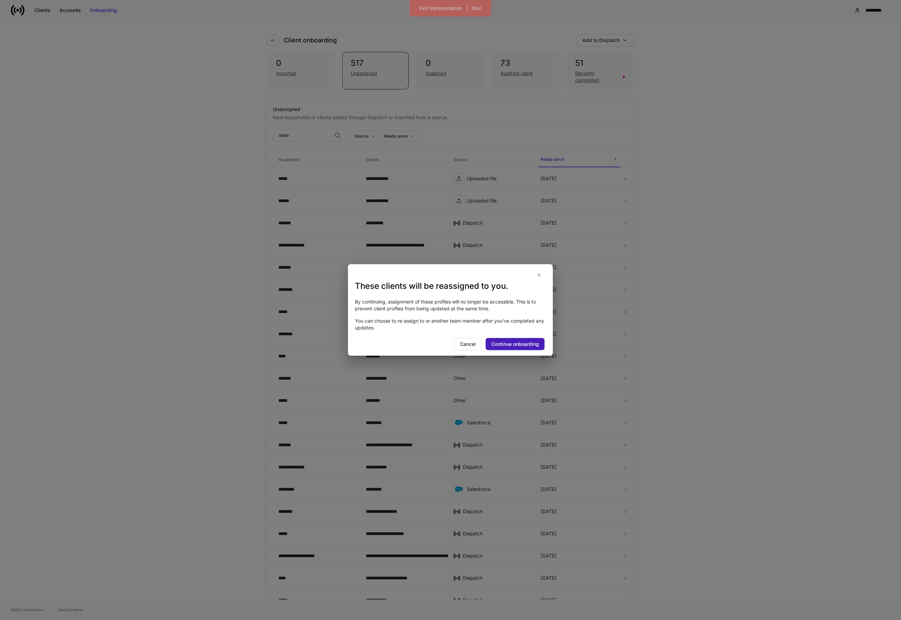  I want to click on button: Continue onboarding, so click(515, 344).